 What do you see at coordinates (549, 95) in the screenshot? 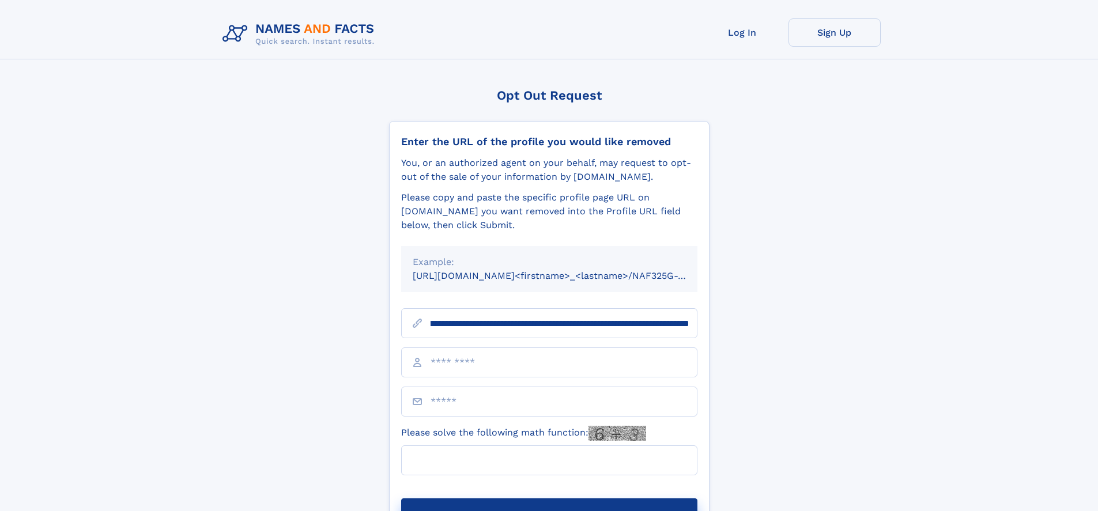
I see `div: Opt Out Request` at bounding box center [549, 95].